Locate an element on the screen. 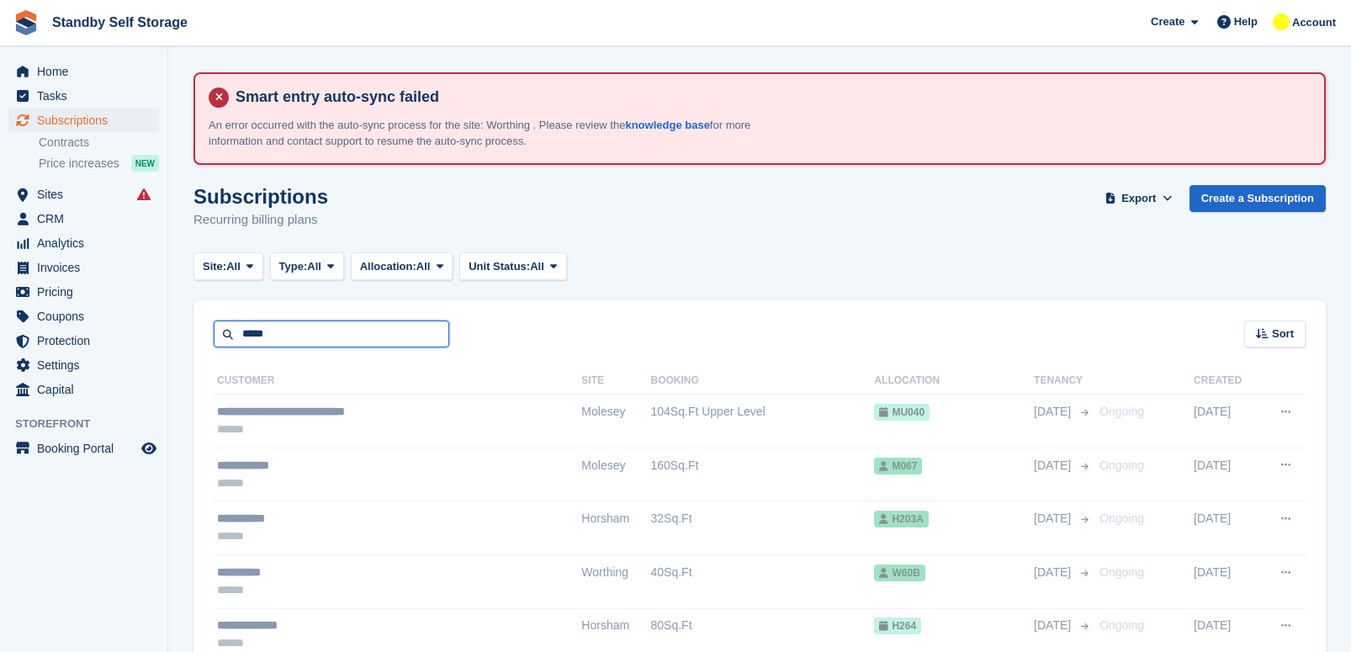 The image size is (1351, 652). i: Smart entry sync failures have occurred is located at coordinates (144, 194).